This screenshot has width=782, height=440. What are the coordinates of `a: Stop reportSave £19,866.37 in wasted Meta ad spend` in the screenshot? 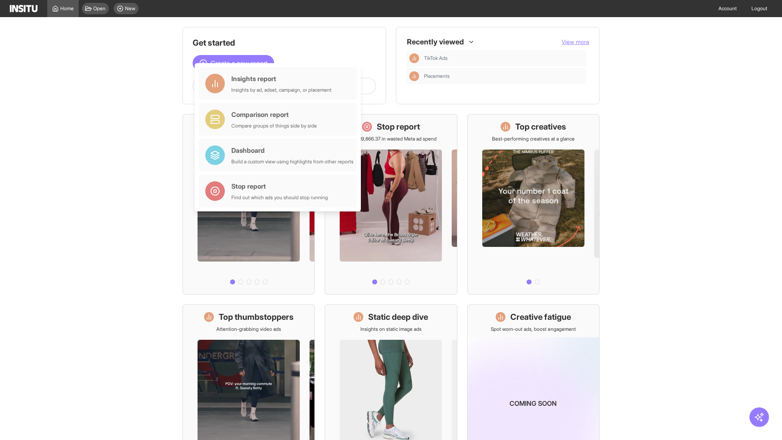 It's located at (391, 204).